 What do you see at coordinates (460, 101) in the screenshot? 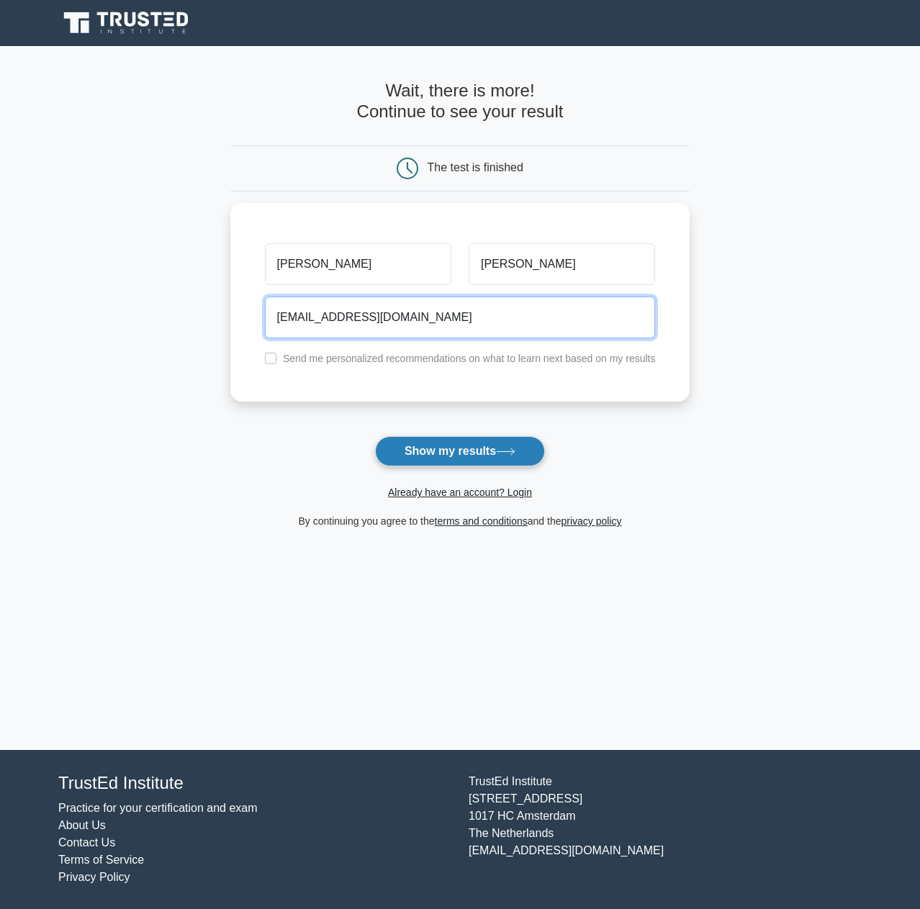
I see `h4: Wait, there is more! Continue to see your result` at bounding box center [460, 101].